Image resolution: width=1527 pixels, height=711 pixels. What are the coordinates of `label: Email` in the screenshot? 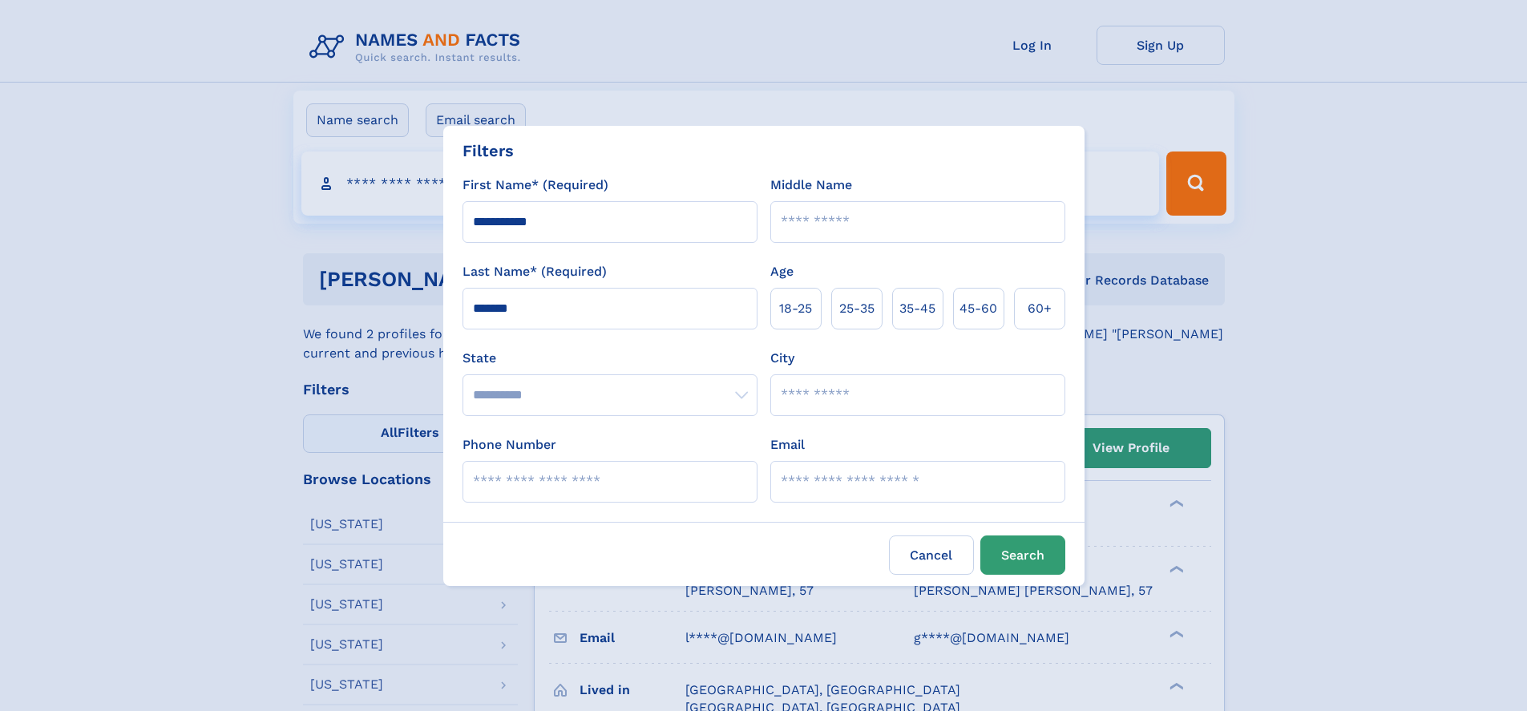 It's located at (787, 445).